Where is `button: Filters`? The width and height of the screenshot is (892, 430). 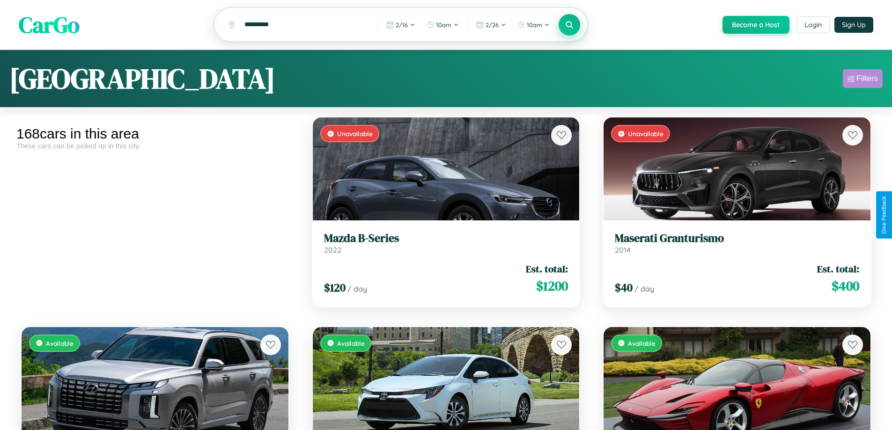
button: Filters is located at coordinates (862, 79).